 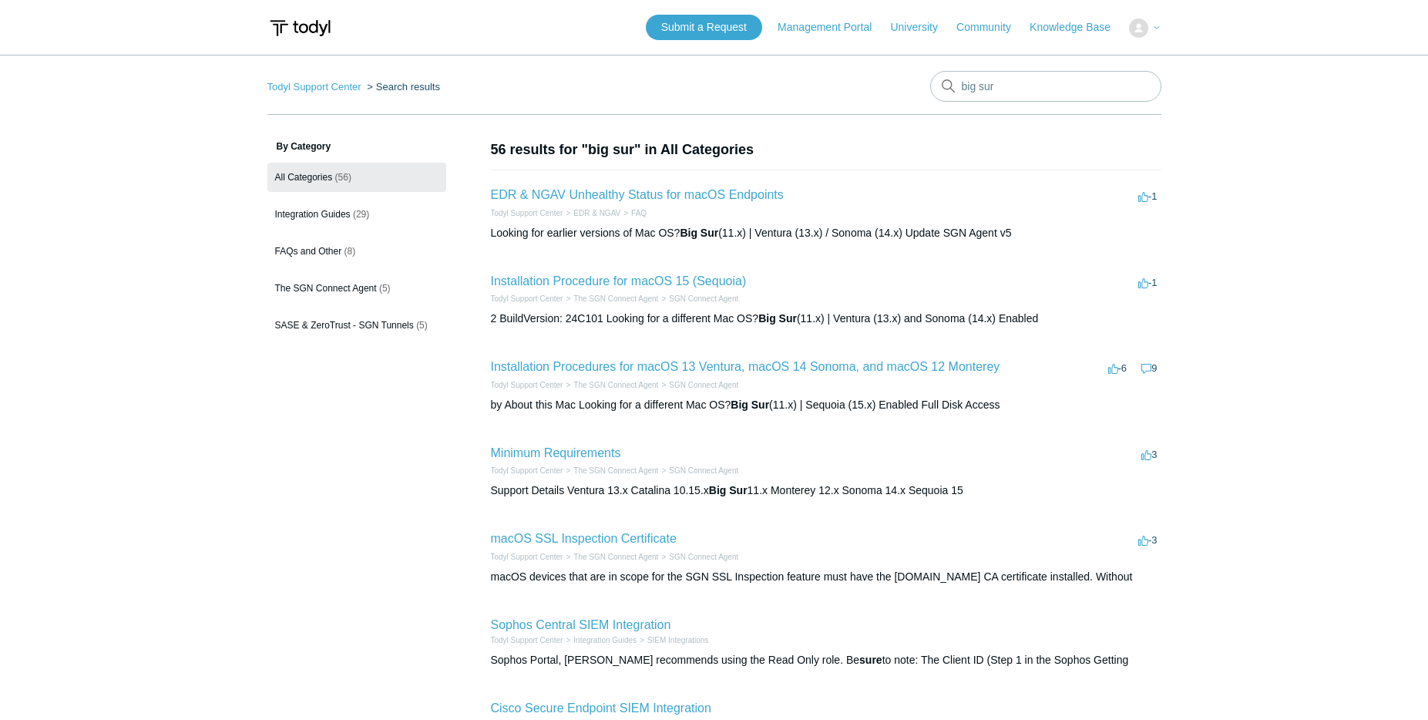 I want to click on li: EDR & NGAV, so click(x=591, y=213).